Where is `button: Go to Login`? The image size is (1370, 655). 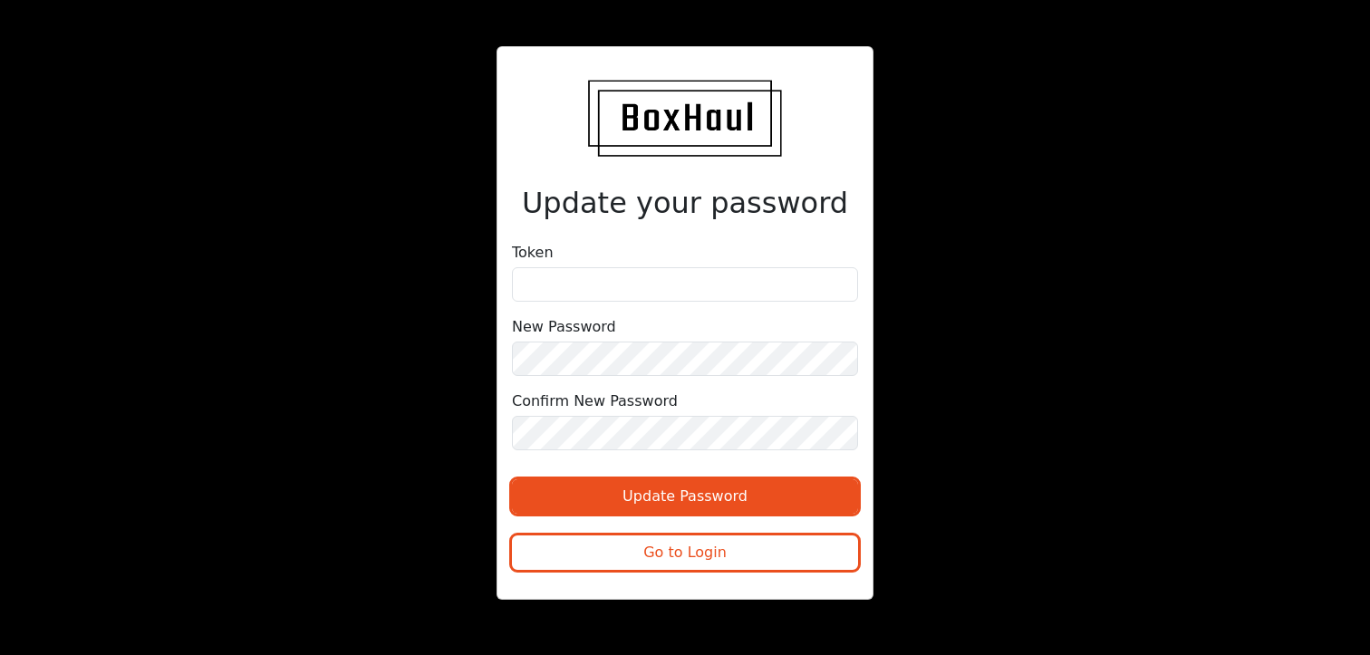 button: Go to Login is located at coordinates (685, 553).